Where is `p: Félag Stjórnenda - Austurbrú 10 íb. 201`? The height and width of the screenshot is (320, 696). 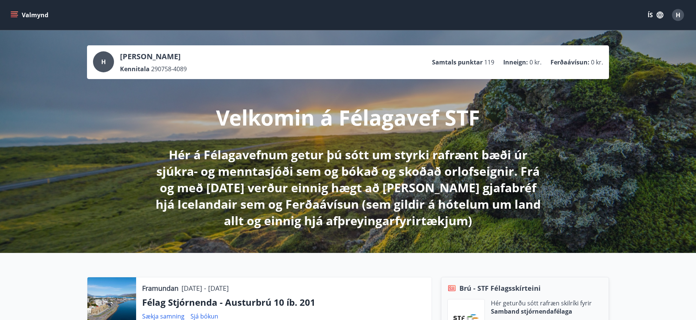
p: Félag Stjórnenda - Austurbrú 10 íb. 201 is located at coordinates (284, 303).